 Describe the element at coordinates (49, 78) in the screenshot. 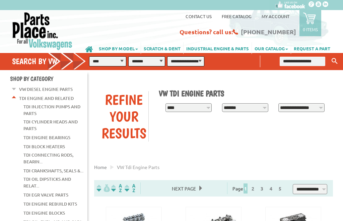

I see `h4: Shop By Category` at that location.